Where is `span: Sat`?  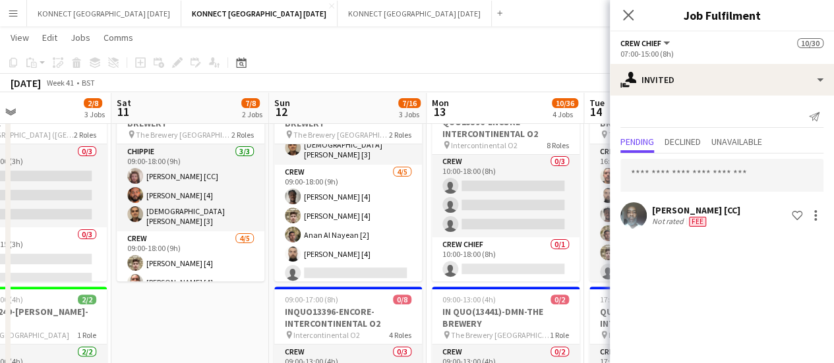 span: Sat is located at coordinates (124, 103).